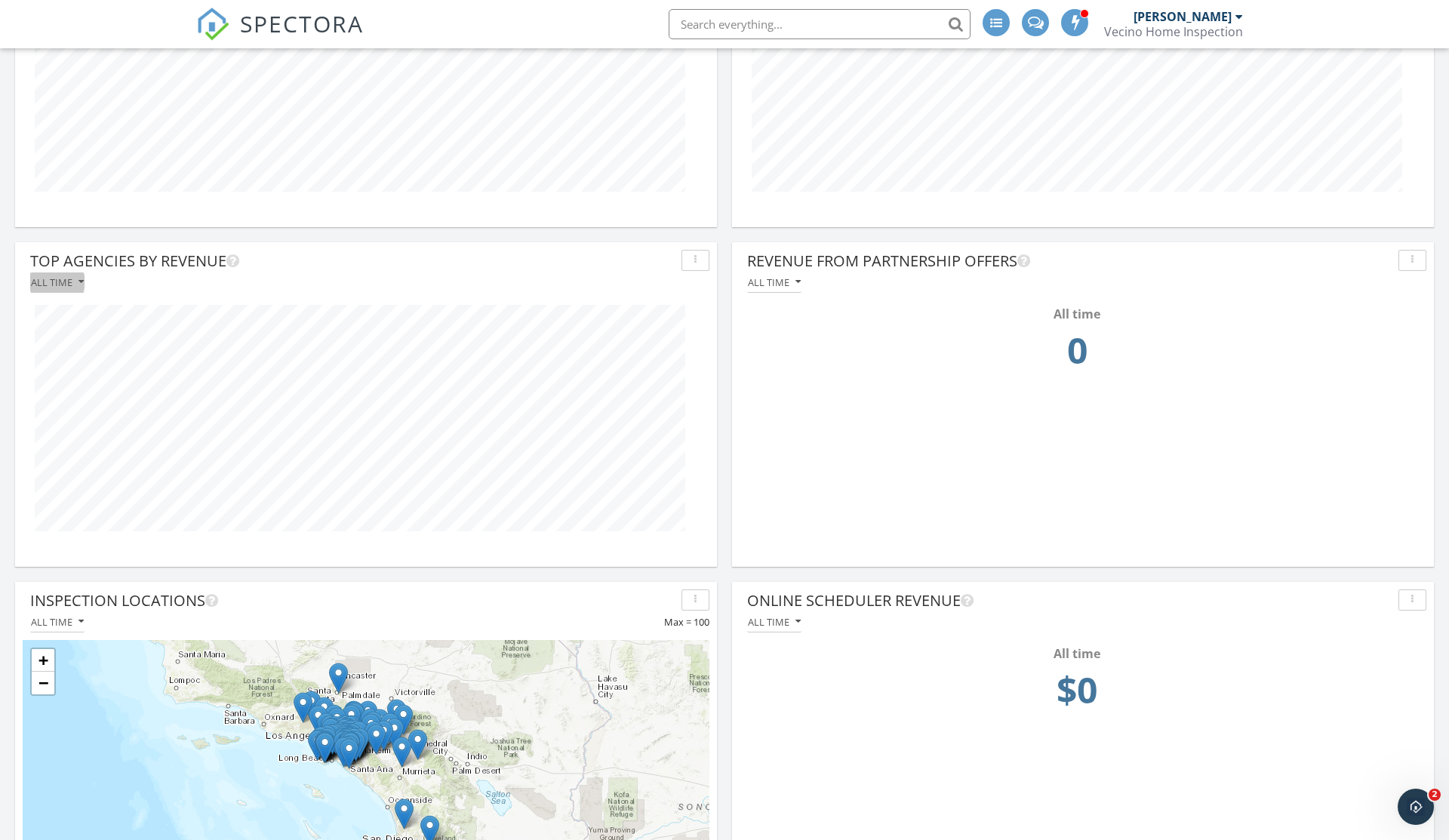 This screenshot has width=1449, height=840. What do you see at coordinates (1435, 794) in the screenshot?
I see `span: 2` at bounding box center [1435, 794].